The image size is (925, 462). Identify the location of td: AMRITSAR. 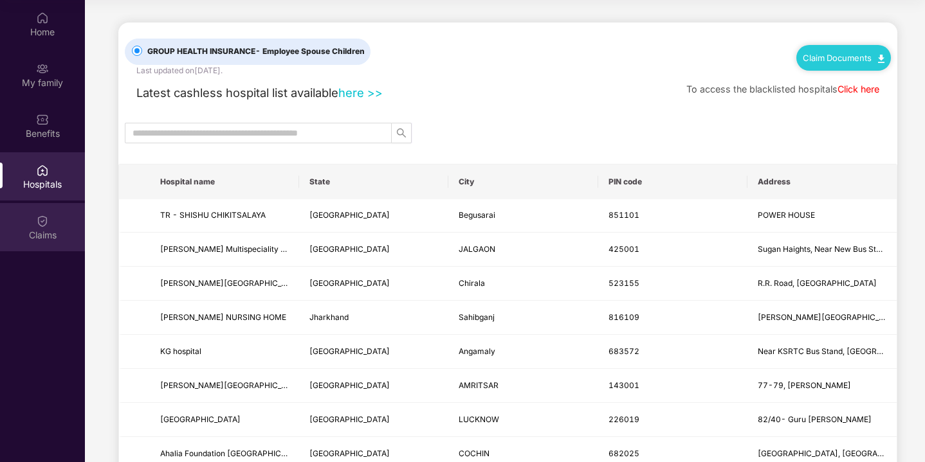
(523, 386).